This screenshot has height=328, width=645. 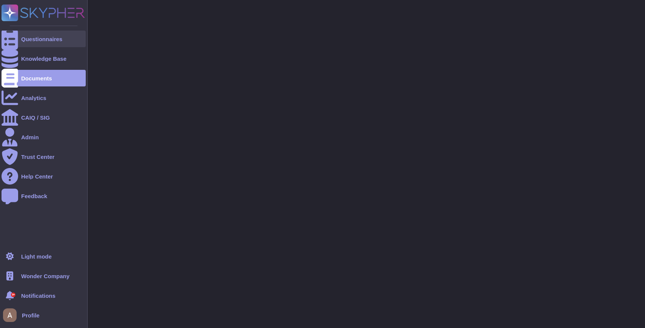 I want to click on a: Trust Center, so click(x=43, y=157).